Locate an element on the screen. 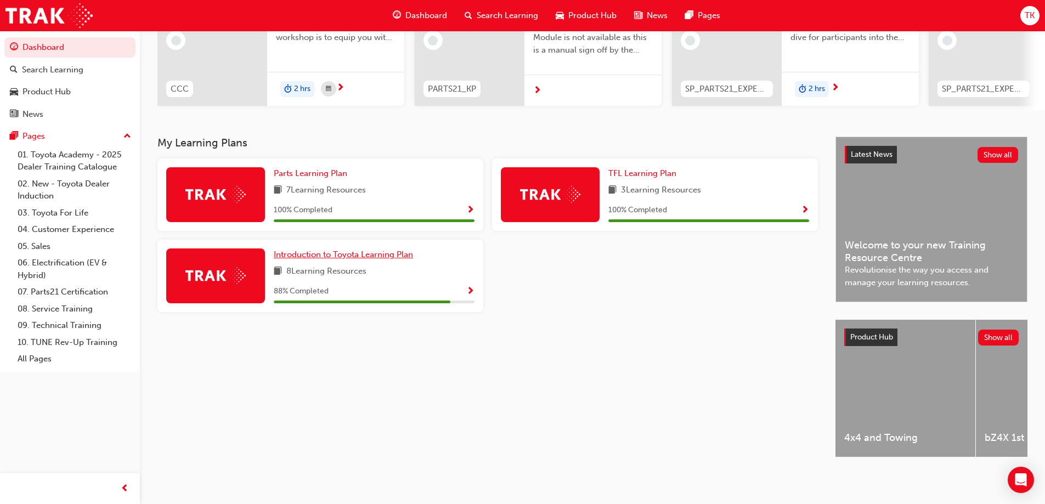 The width and height of the screenshot is (1045, 504). a: Introduction to Toyota Learning Plan is located at coordinates (346, 255).